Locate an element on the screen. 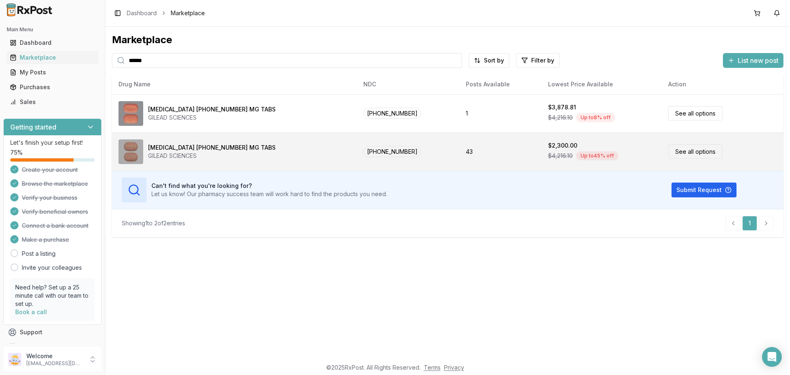 The width and height of the screenshot is (790, 375). button: List new post is located at coordinates (753, 60).